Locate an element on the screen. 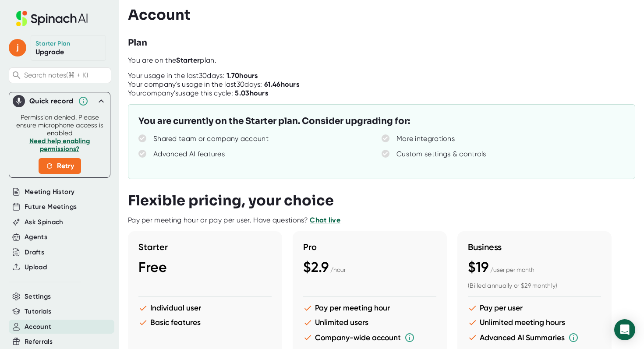  div: Your company's usage this cycle: is located at coordinates (198, 93).